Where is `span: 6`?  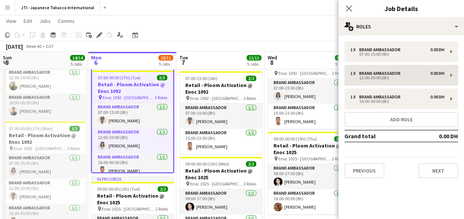
span: 6 is located at coordinates (96, 62).